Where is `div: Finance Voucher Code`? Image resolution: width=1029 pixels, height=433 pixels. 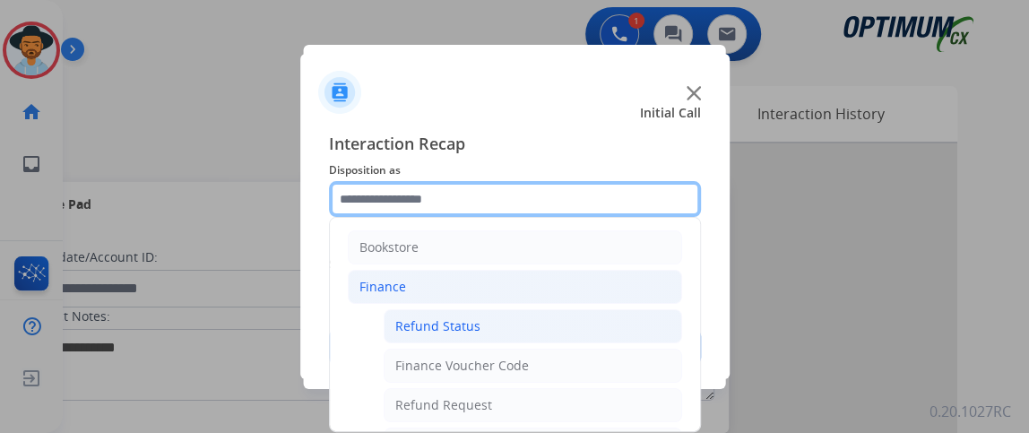 div: Finance Voucher Code is located at coordinates (461, 366).